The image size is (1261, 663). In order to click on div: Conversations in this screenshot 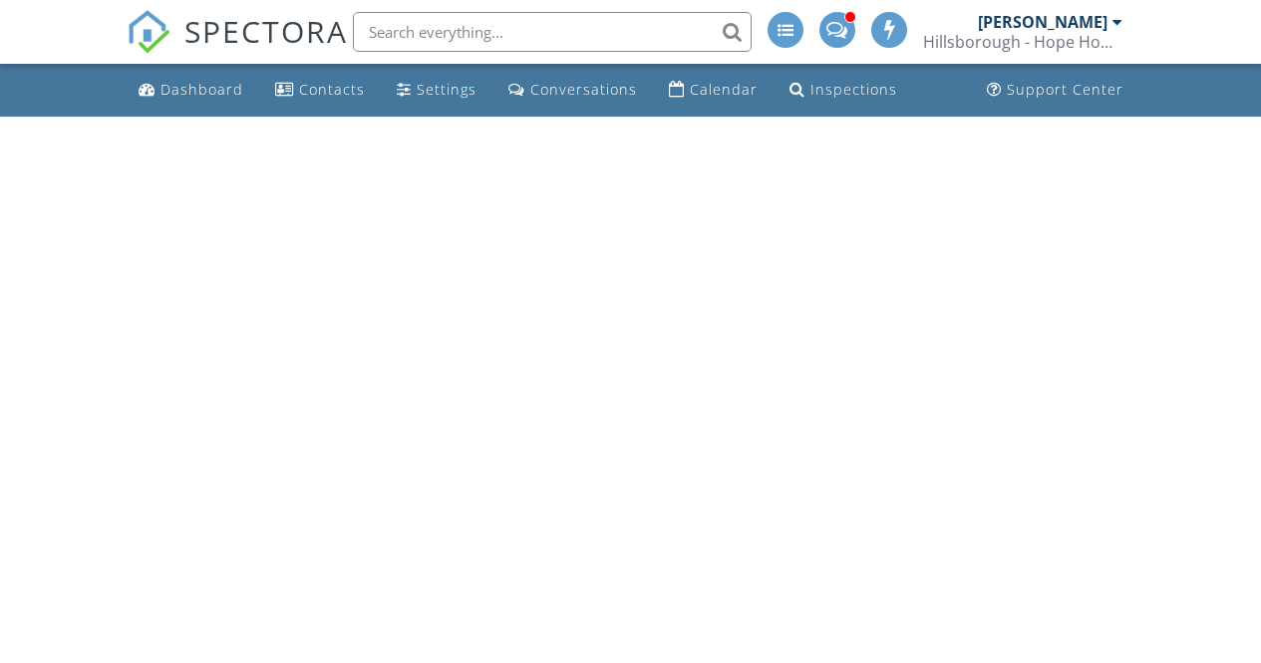, I will do `click(583, 89)`.